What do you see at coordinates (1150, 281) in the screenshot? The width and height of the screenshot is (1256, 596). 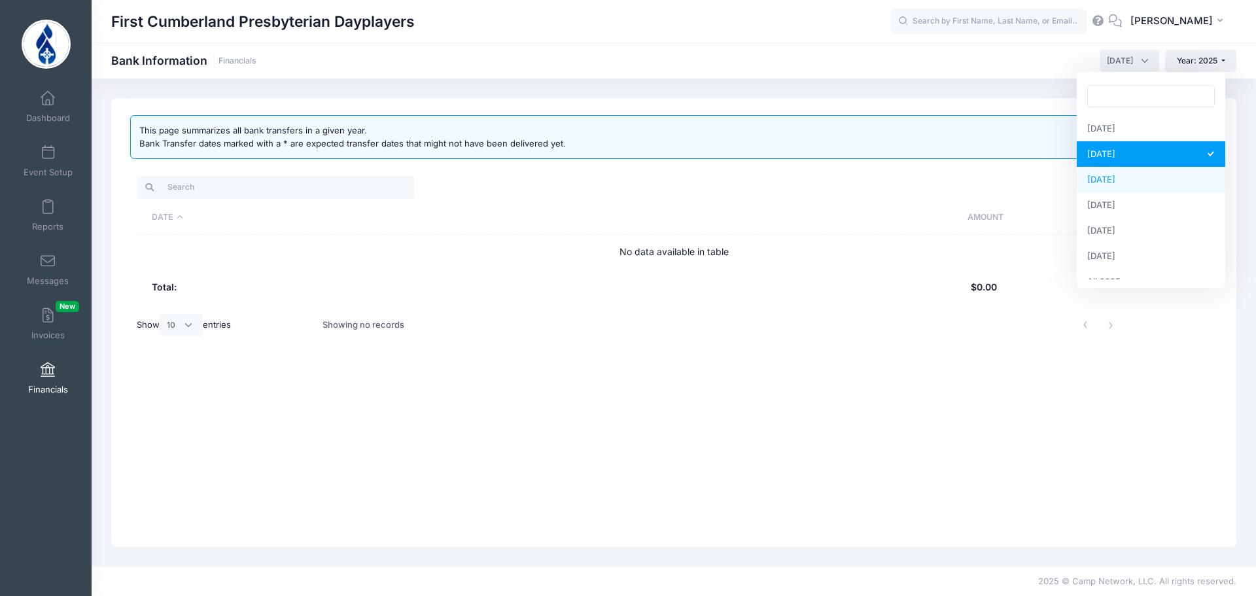 I see `li: All 2025` at bounding box center [1150, 281].